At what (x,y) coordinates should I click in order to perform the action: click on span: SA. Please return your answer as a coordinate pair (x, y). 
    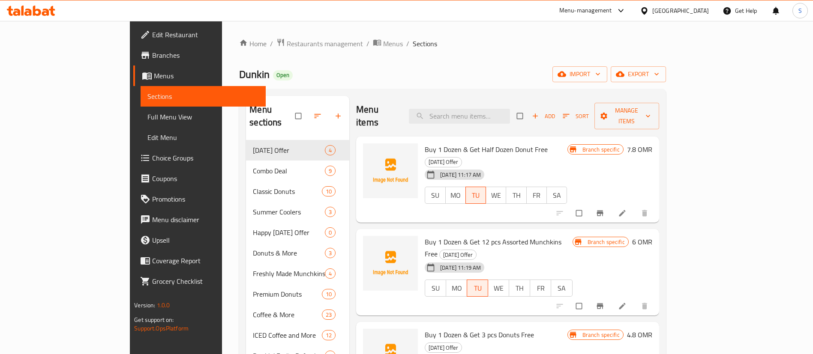
    Looking at the image, I should click on (557, 195).